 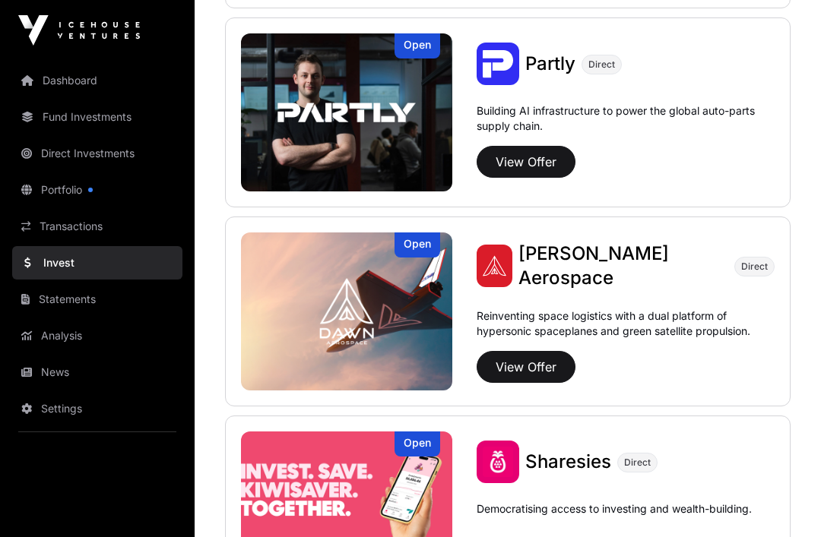 What do you see at coordinates (97, 81) in the screenshot?
I see `a: Dashboard` at bounding box center [97, 81].